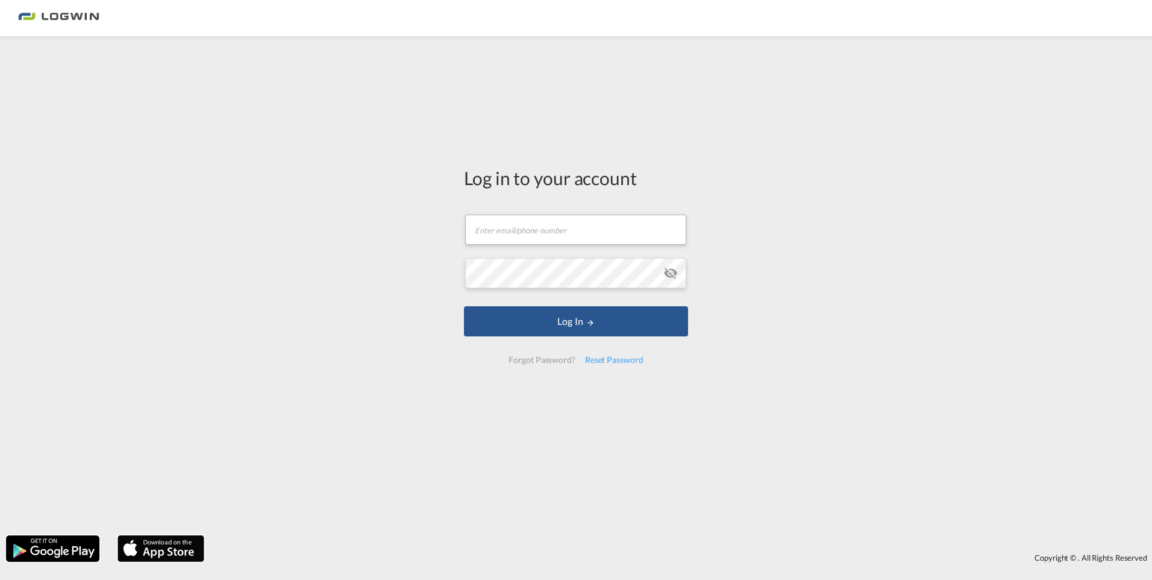  I want to click on img: google.png, so click(52, 548).